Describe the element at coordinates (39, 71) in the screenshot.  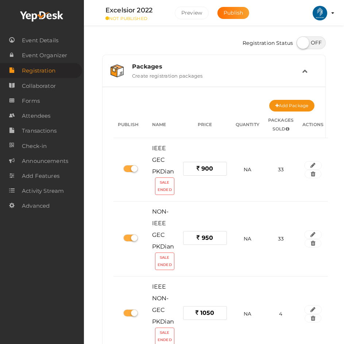
I see `span: Registration` at that location.